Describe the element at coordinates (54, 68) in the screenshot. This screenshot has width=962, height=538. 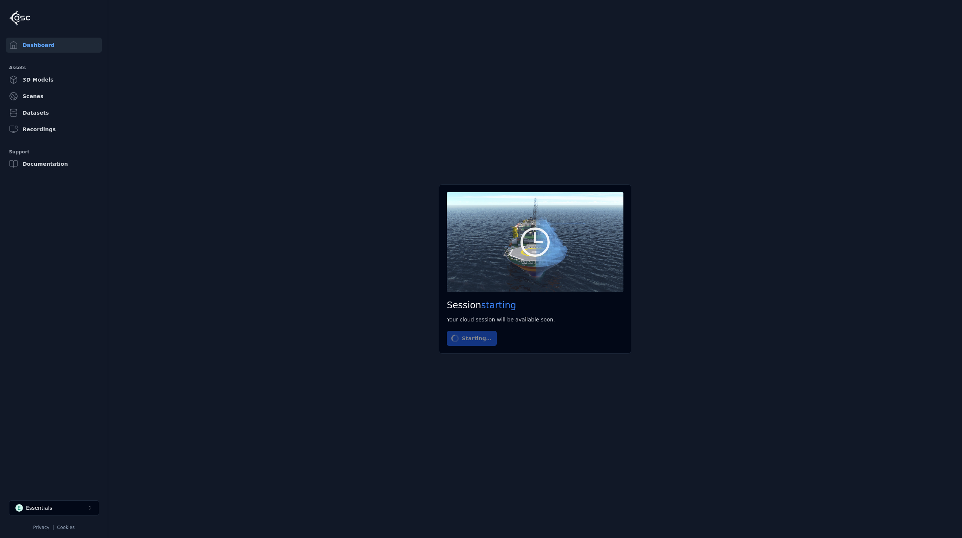
I see `div: Assets` at that location.